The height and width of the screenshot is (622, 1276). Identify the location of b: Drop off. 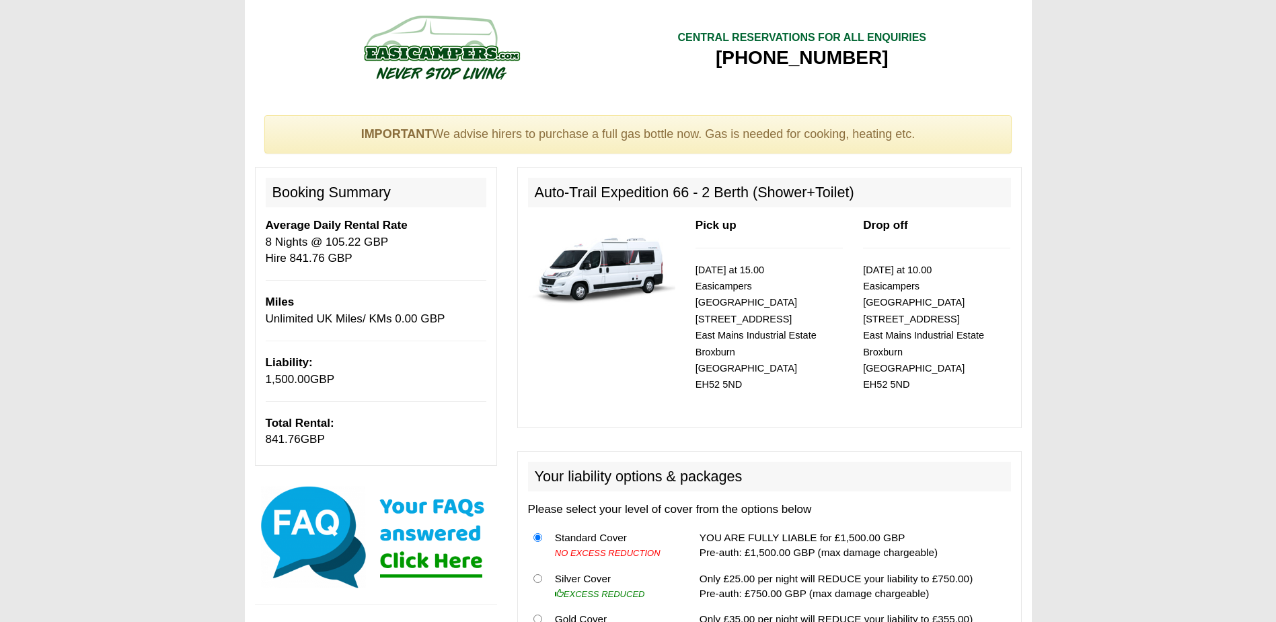
(885, 225).